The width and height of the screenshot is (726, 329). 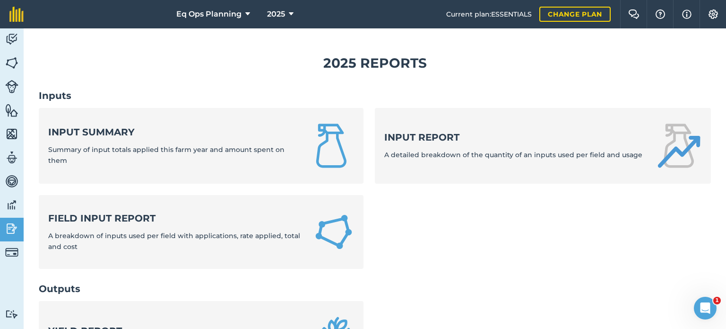 What do you see at coordinates (513, 137) in the screenshot?
I see `strong: Input report` at bounding box center [513, 137].